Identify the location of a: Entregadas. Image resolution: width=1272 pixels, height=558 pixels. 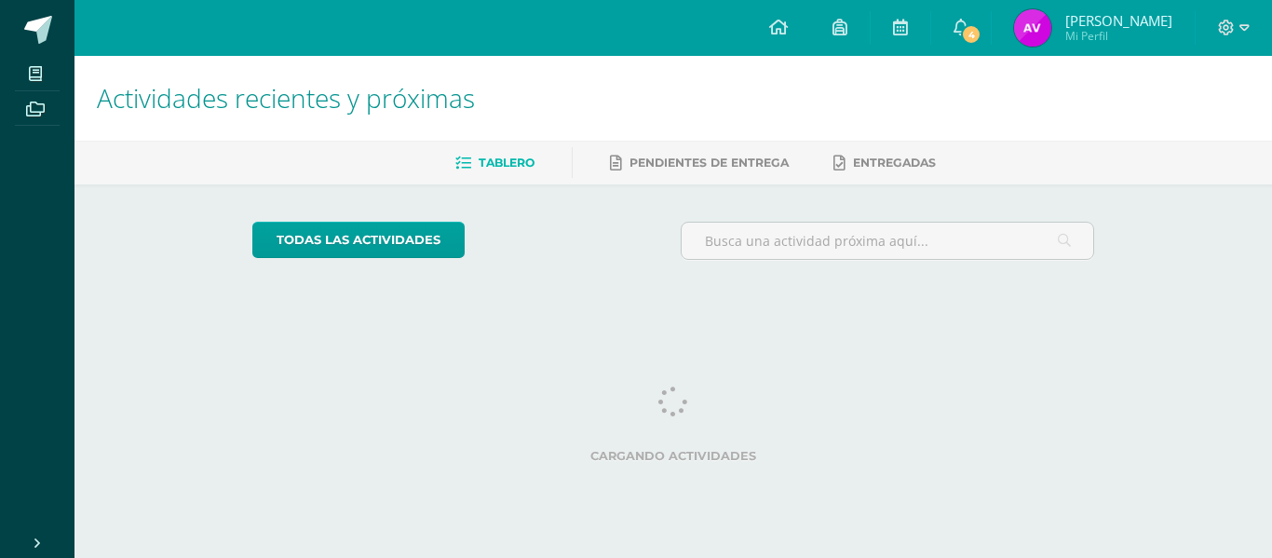
(884, 163).